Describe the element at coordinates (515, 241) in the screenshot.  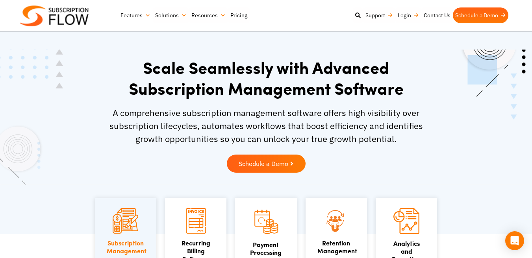
I see `div: Open Intercom Messenger` at that location.